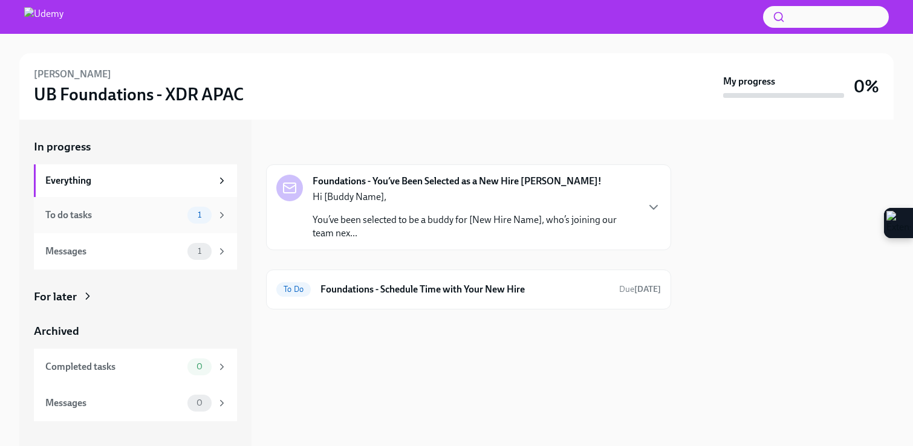 This screenshot has height=446, width=913. I want to click on div: To do tasks, so click(114, 215).